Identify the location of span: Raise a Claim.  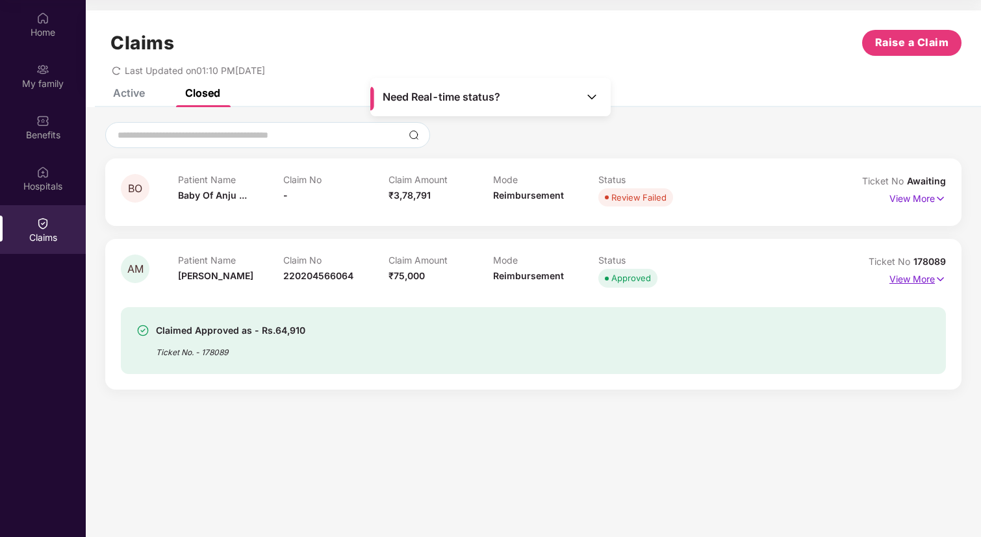
(912, 42).